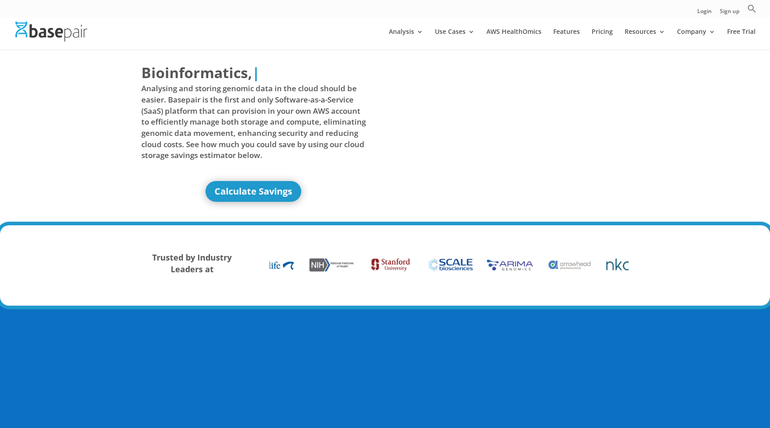 The width and height of the screenshot is (770, 428). What do you see at coordinates (704, 13) in the screenshot?
I see `a: Login` at bounding box center [704, 13].